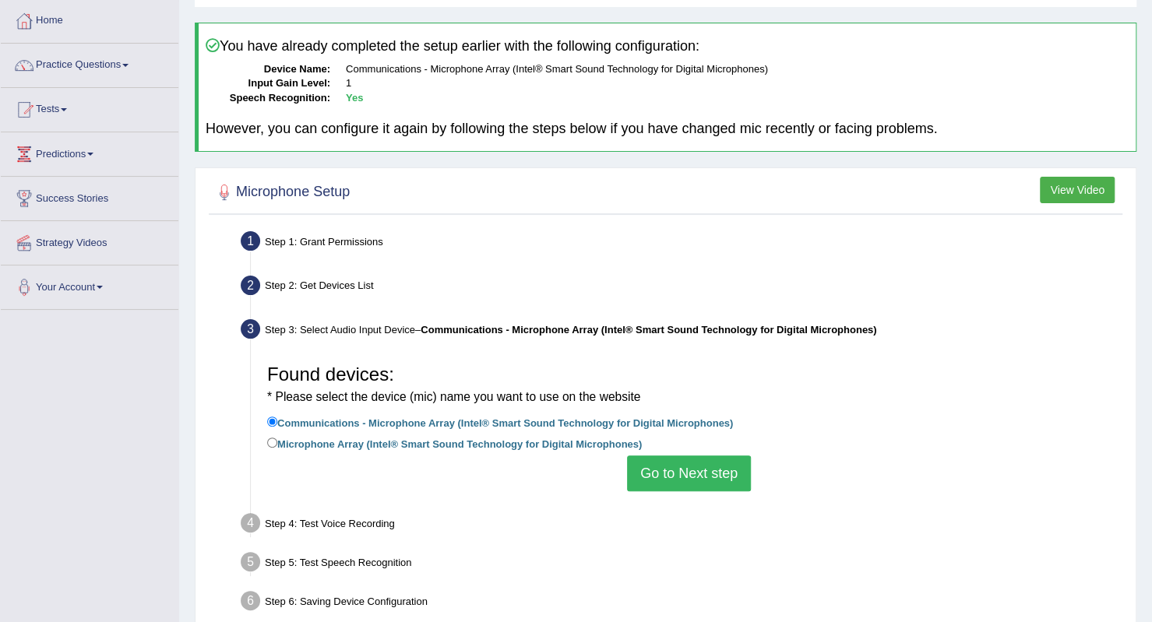  What do you see at coordinates (90, 63) in the screenshot?
I see `a: Practice Questions` at bounding box center [90, 63].